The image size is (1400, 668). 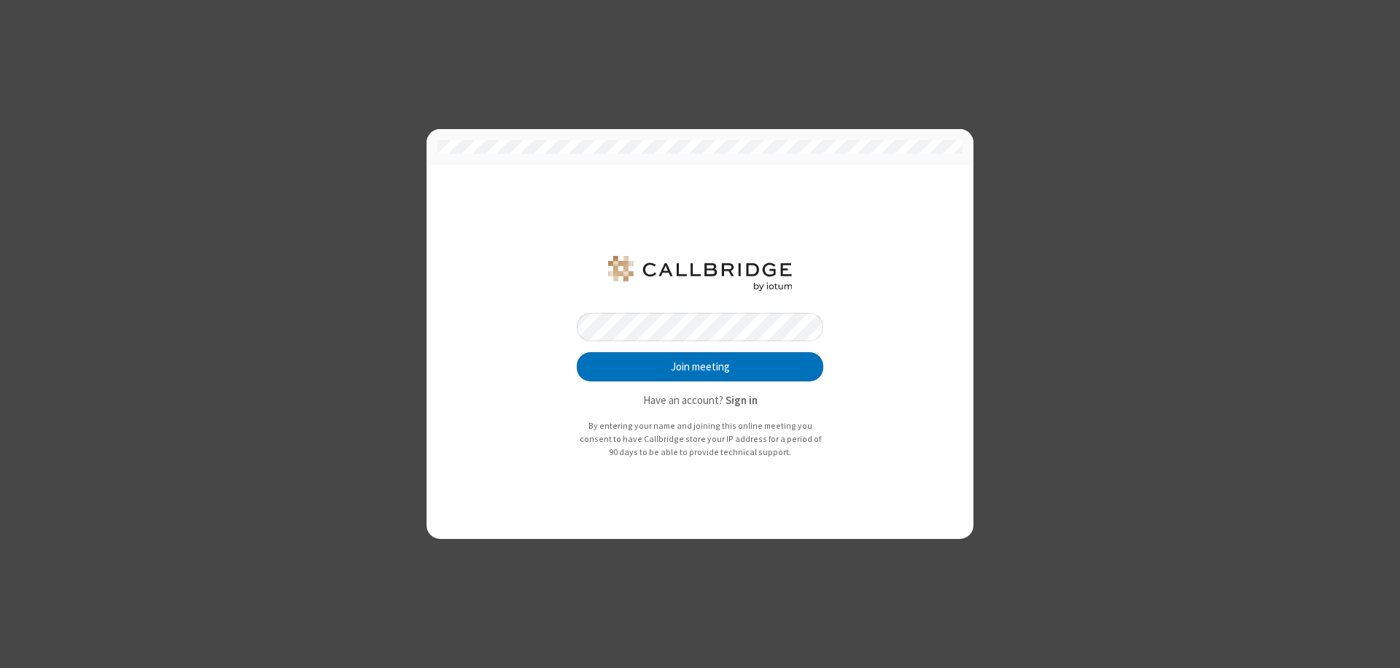 I want to click on strong: Sign in, so click(x=742, y=400).